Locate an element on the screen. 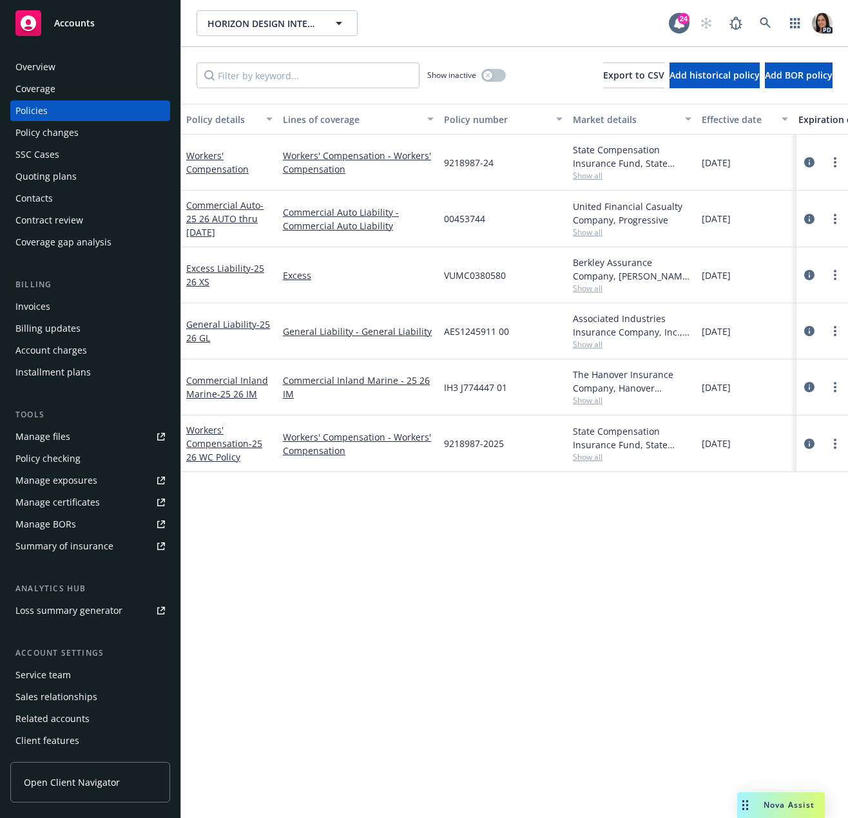 This screenshot has width=848, height=818. div: 24 is located at coordinates (684, 19).